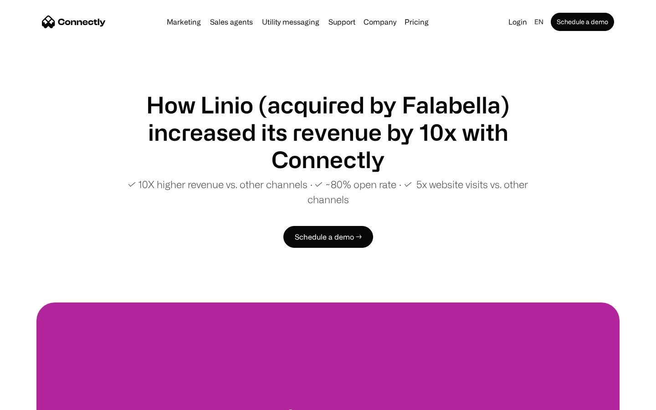 The height and width of the screenshot is (410, 656). I want to click on h1: How Linio (acquired by Falabella) increased its revenue by 10x with Connectly, so click(328, 132).